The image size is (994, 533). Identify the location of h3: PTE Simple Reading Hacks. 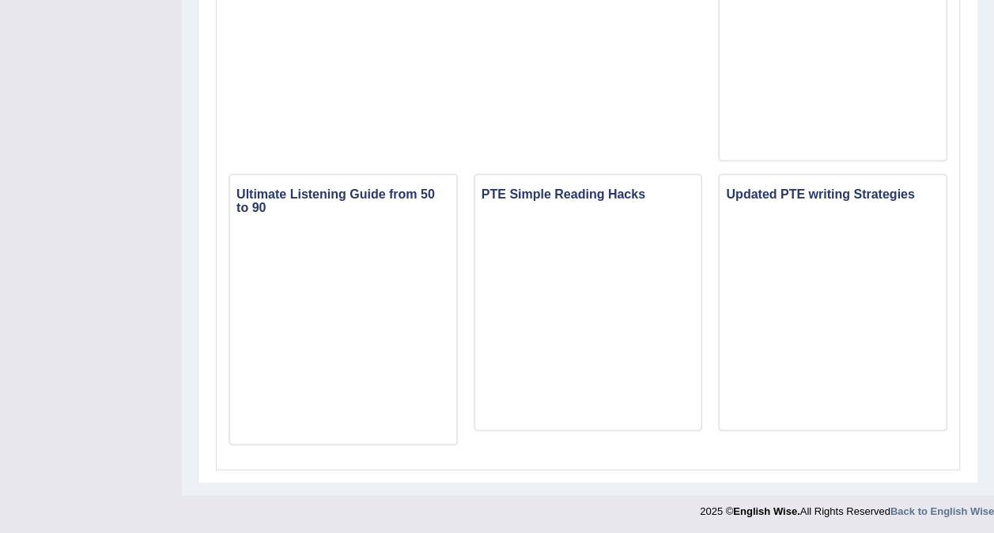
(588, 194).